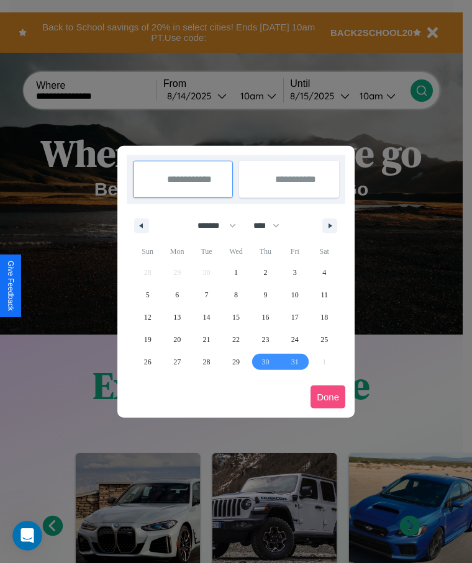  What do you see at coordinates (294, 295) in the screenshot?
I see `button: 10` at bounding box center [294, 295].